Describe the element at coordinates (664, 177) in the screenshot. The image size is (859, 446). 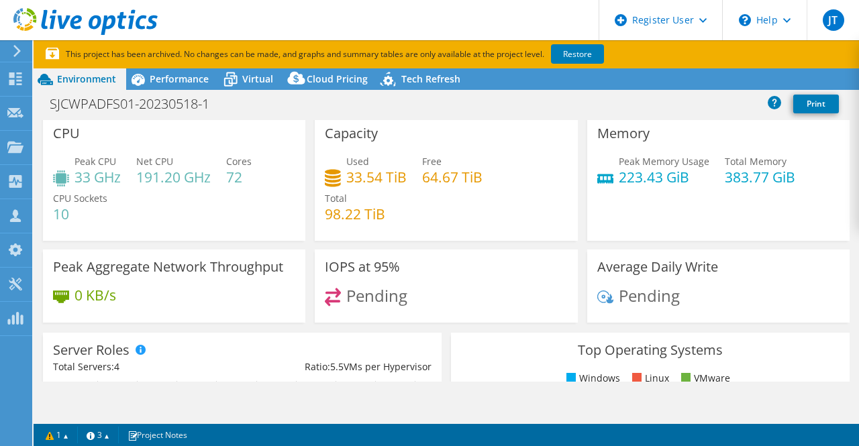
I see `h4: 223.43 GiB` at that location.